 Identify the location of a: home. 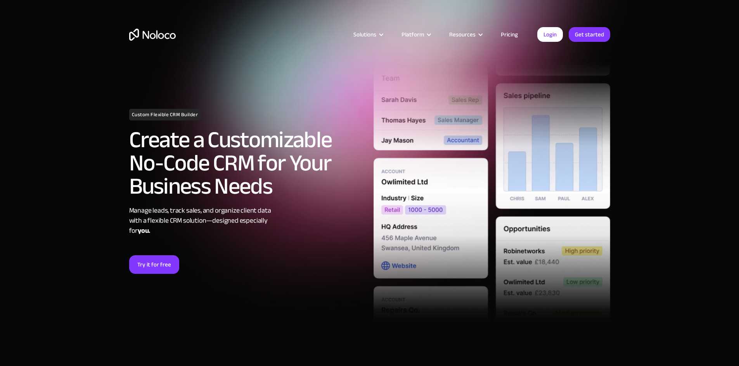
(152, 35).